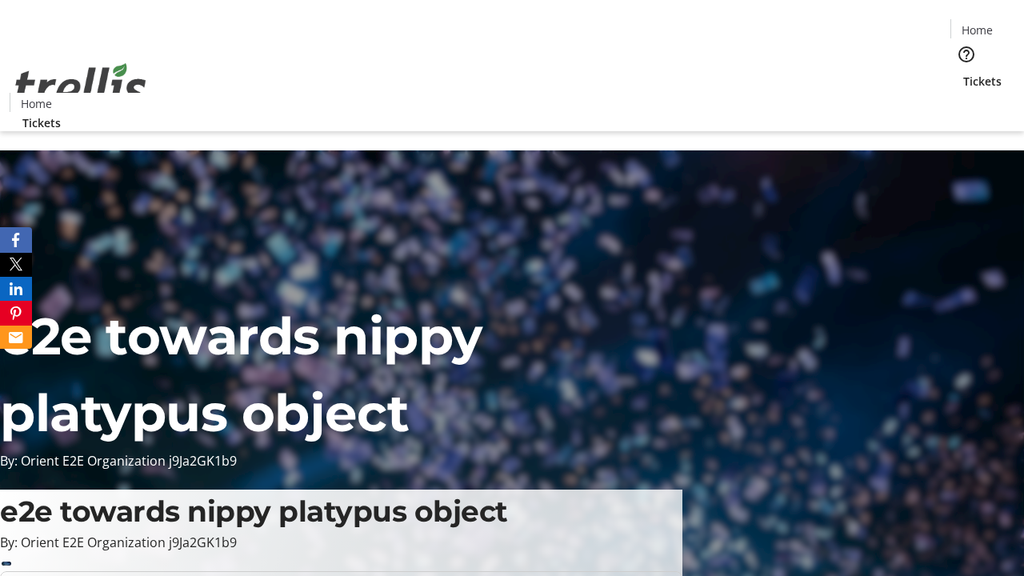 The width and height of the screenshot is (1024, 576). What do you see at coordinates (966, 54) in the screenshot?
I see `button: Help` at bounding box center [966, 54].